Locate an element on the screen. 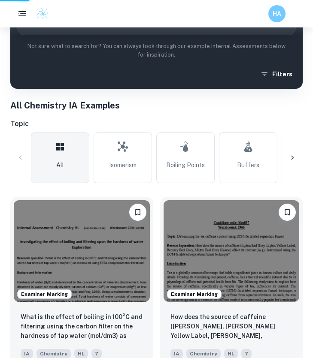  p: Not sure what to search for? You can always look through our example Internal Assessments below f... is located at coordinates (156, 51).